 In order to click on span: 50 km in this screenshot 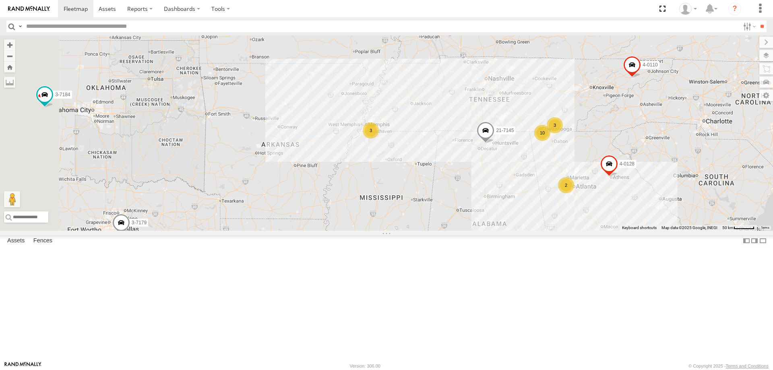, I will do `click(728, 228)`.